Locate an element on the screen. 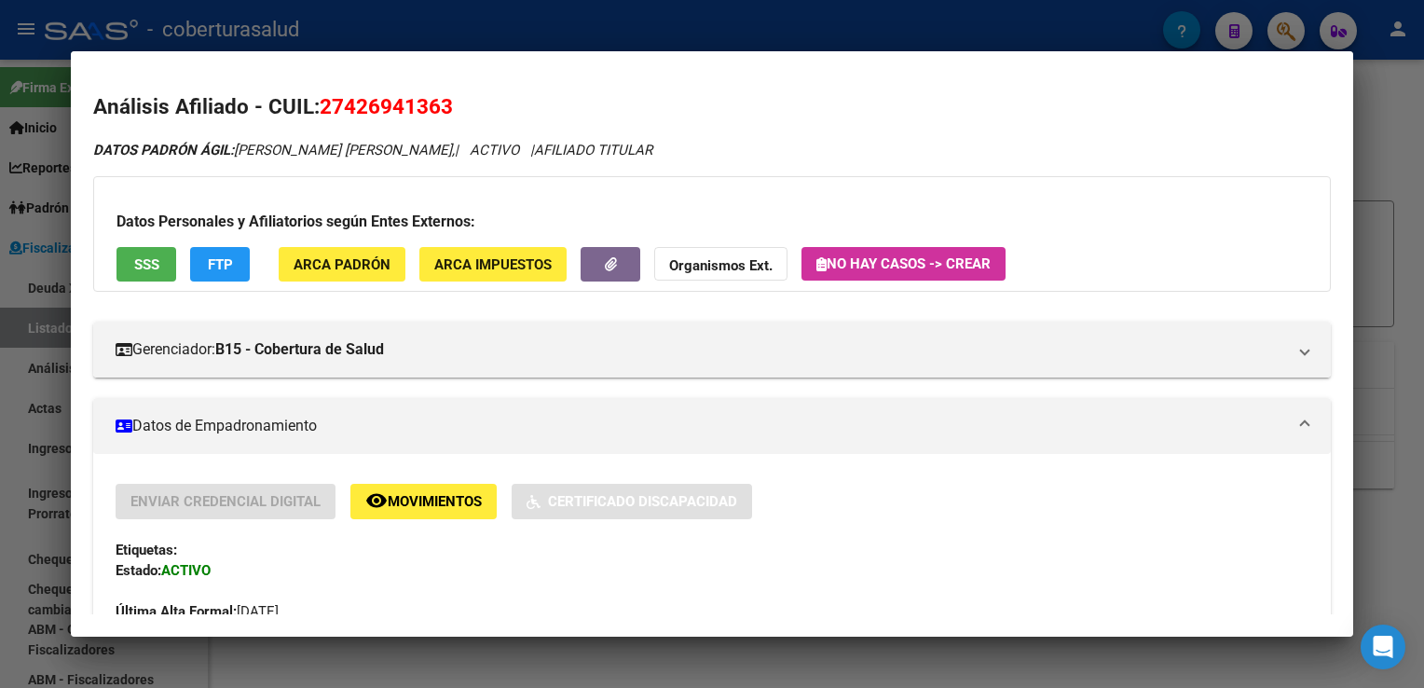 Image resolution: width=1424 pixels, height=688 pixels. mat-panel-title: Datos de Empadronamiento is located at coordinates (700, 426).